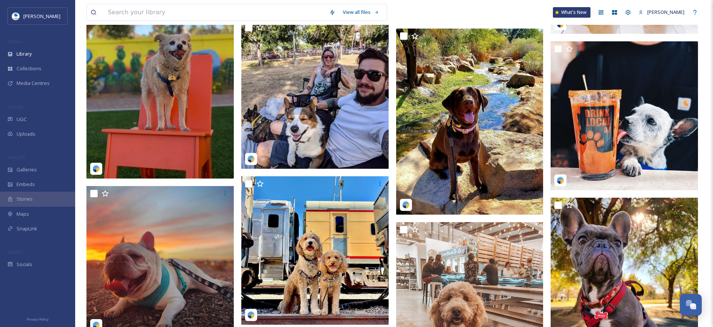 This screenshot has height=327, width=713. What do you see at coordinates (572, 12) in the screenshot?
I see `div: What's New` at bounding box center [572, 12].